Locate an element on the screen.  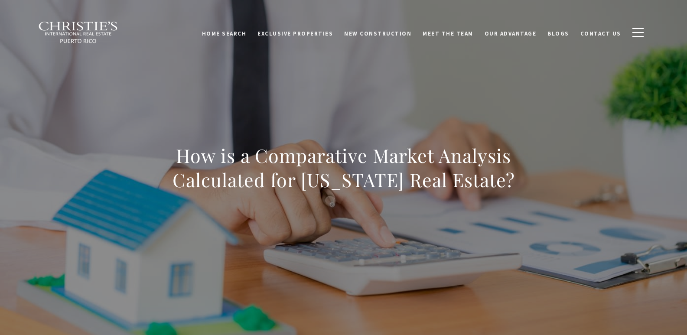
a: New Construction is located at coordinates (378, 32).